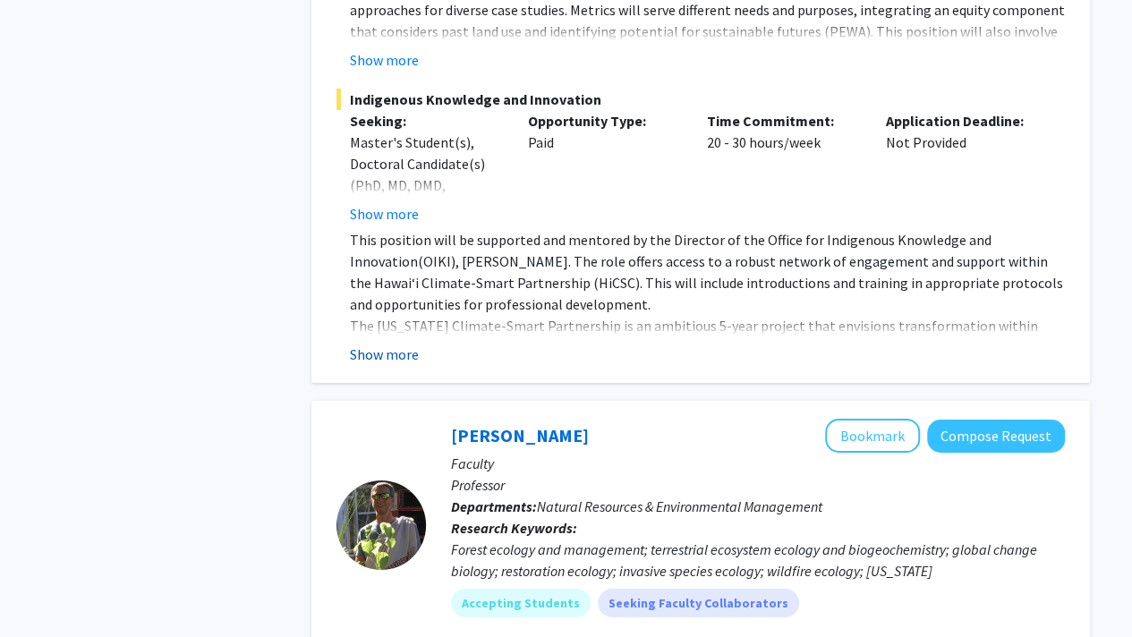 The height and width of the screenshot is (637, 1132). I want to click on p: Faculty, so click(758, 464).